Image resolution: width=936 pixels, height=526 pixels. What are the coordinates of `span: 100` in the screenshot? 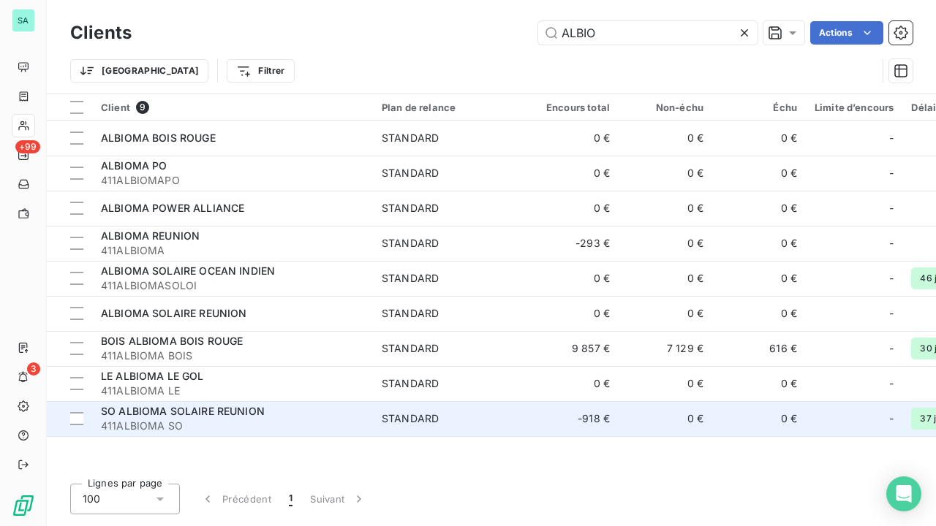 It's located at (91, 499).